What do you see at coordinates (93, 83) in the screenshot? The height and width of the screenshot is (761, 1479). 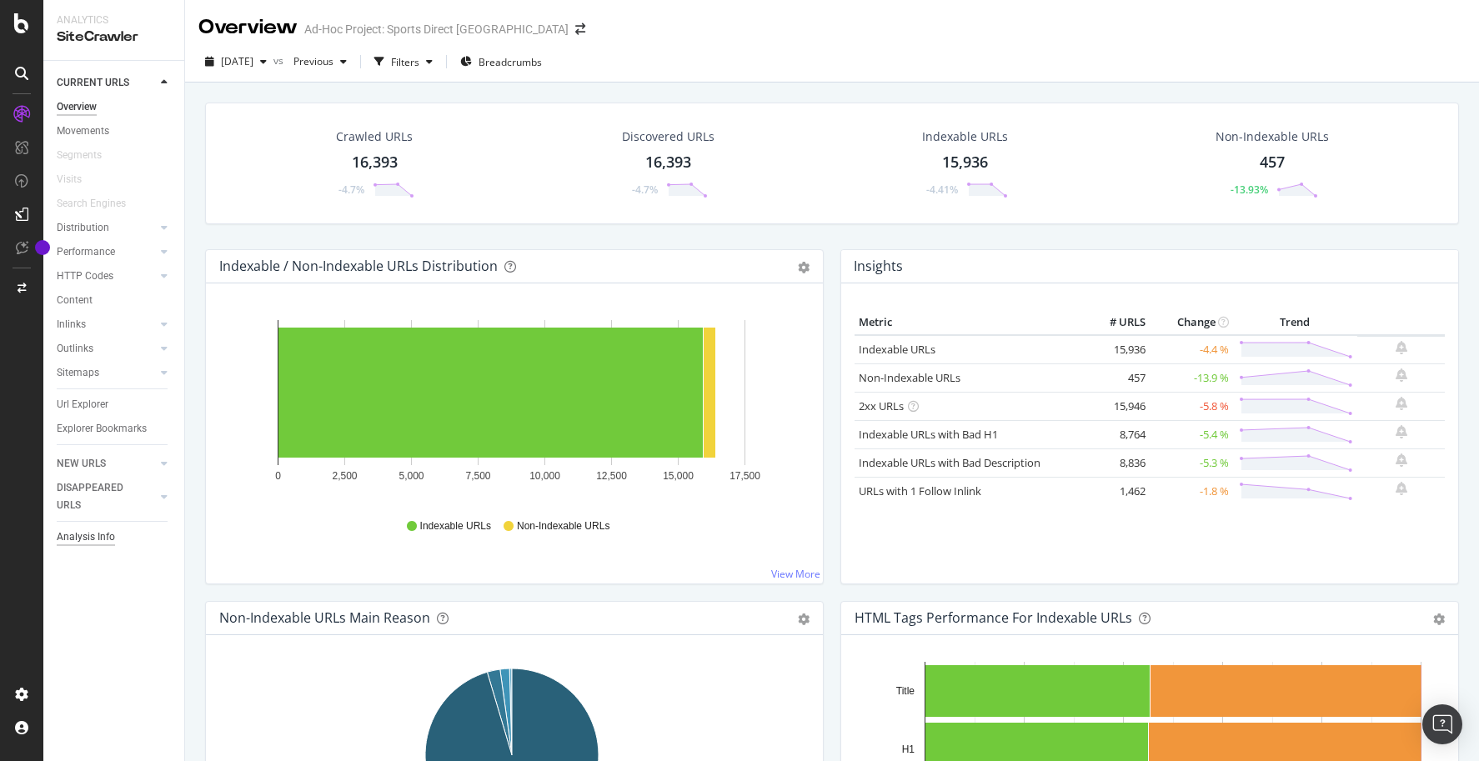 I see `div: CURRENT URLS` at bounding box center [93, 83].